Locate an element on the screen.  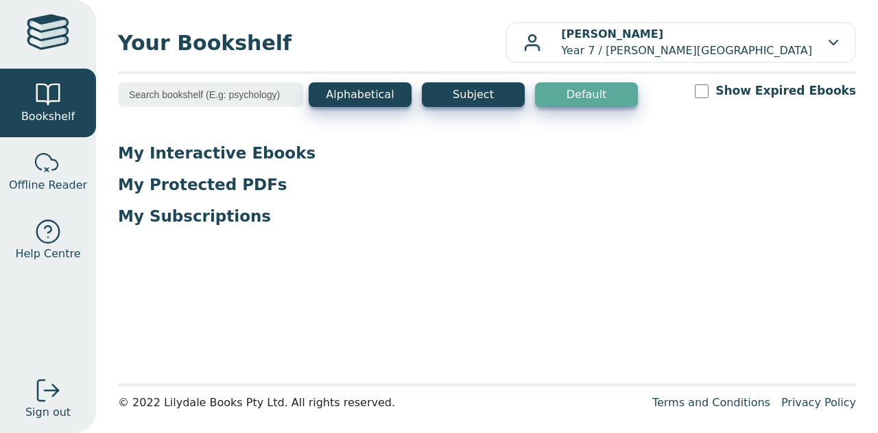
a: Privacy Policy is located at coordinates (818, 402).